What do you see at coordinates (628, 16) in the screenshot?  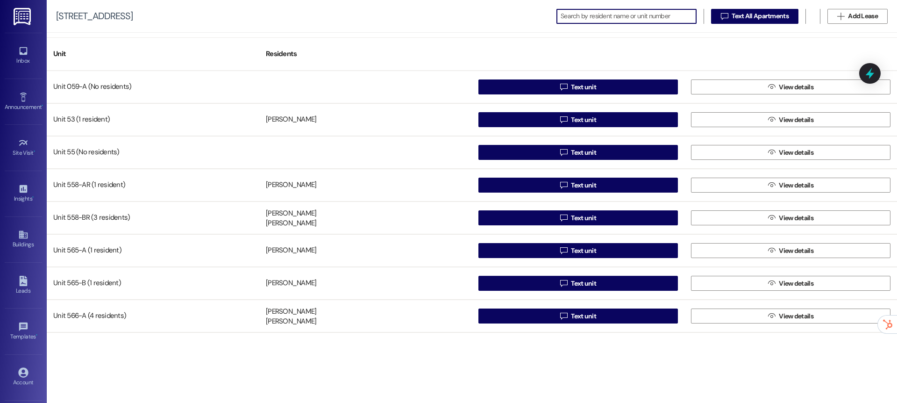 I see `input: Search by resident name or unit number` at bounding box center [628, 16].